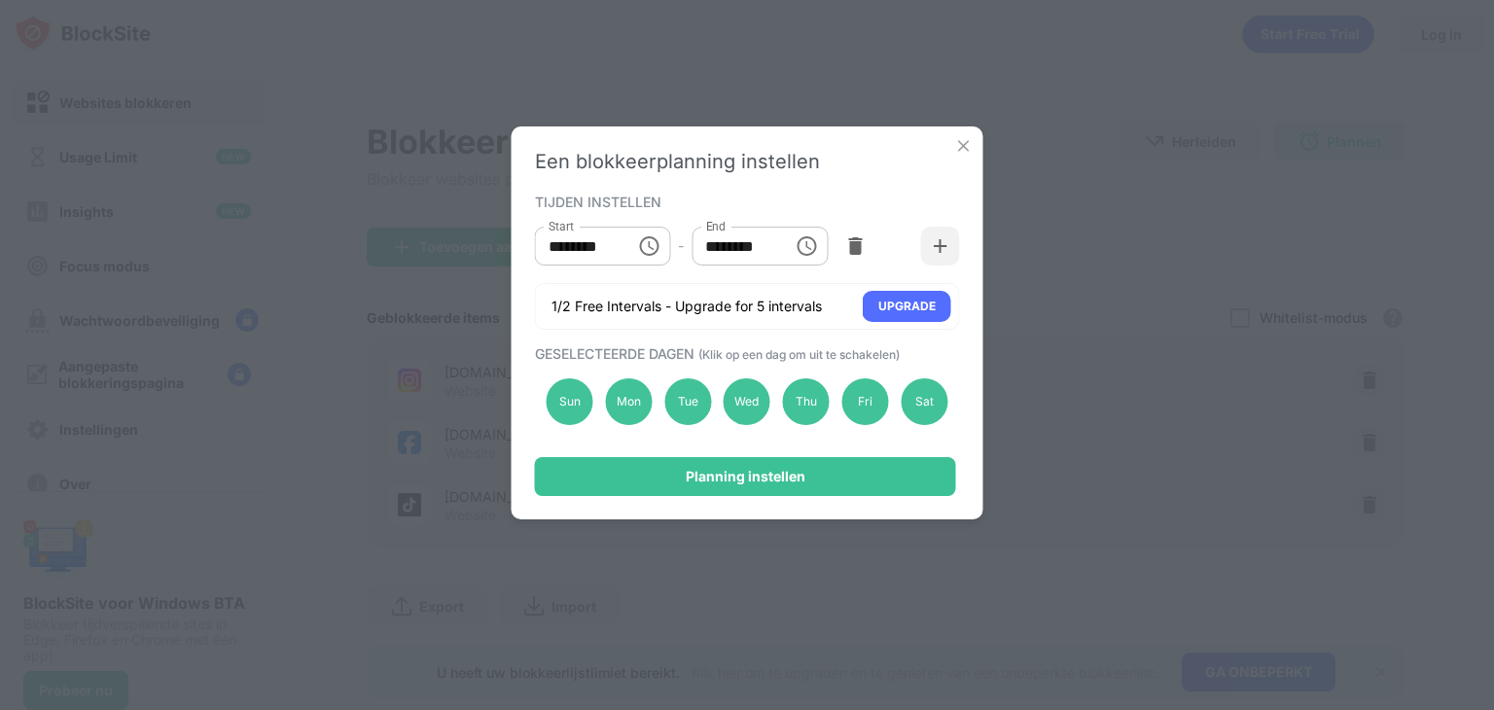 This screenshot has width=1494, height=710. I want to click on label: End, so click(715, 226).